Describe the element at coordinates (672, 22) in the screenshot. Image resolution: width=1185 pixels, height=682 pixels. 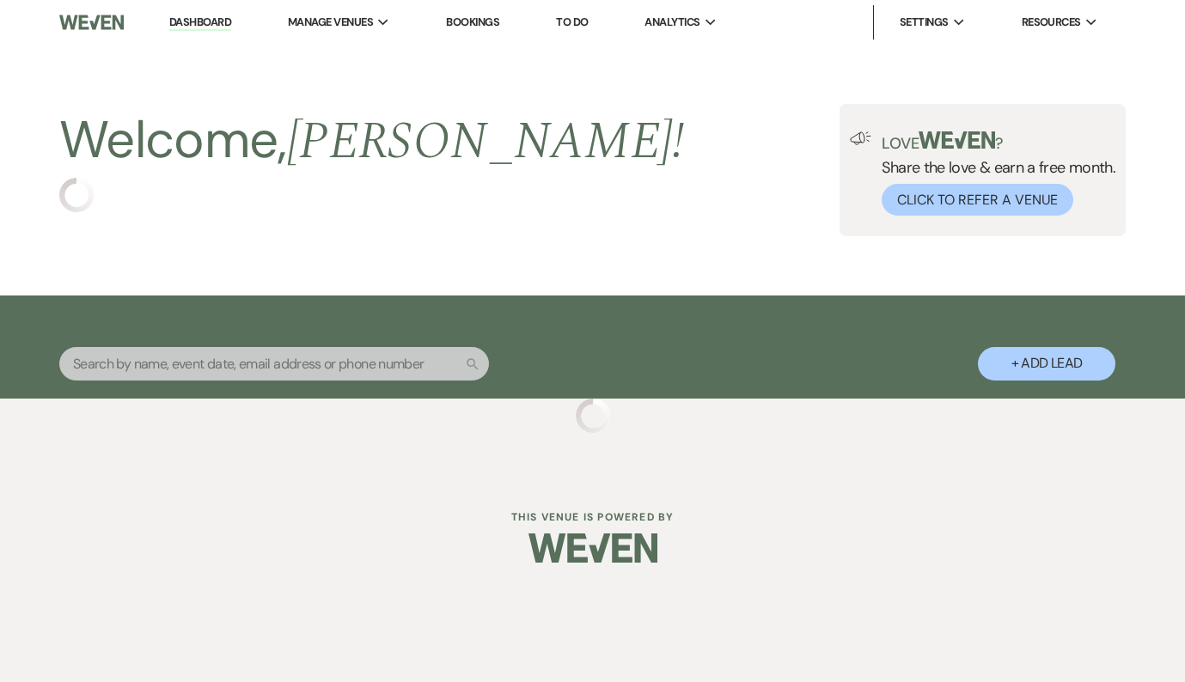
I see `span: Analytics` at that location.